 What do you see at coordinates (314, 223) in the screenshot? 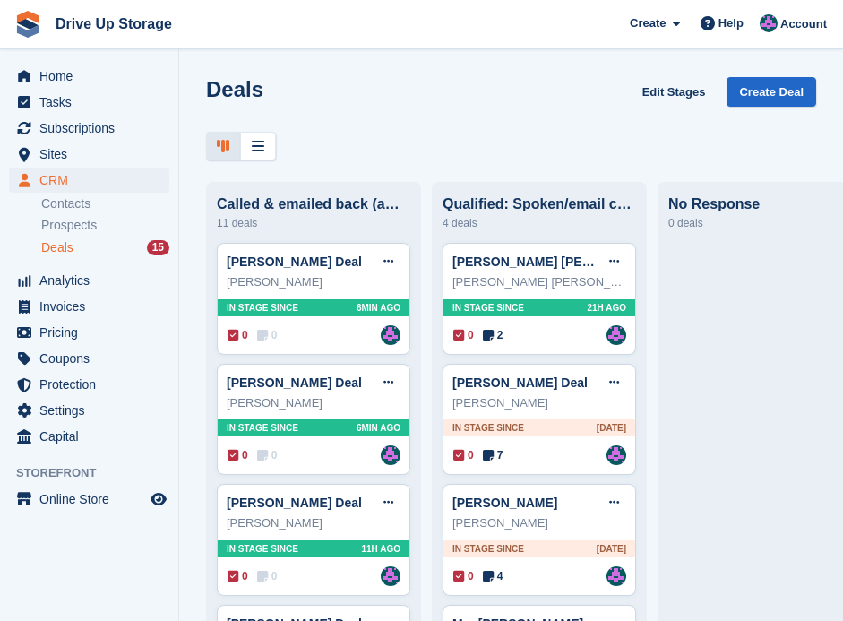
I see `div: 11 deals` at bounding box center [314, 223].